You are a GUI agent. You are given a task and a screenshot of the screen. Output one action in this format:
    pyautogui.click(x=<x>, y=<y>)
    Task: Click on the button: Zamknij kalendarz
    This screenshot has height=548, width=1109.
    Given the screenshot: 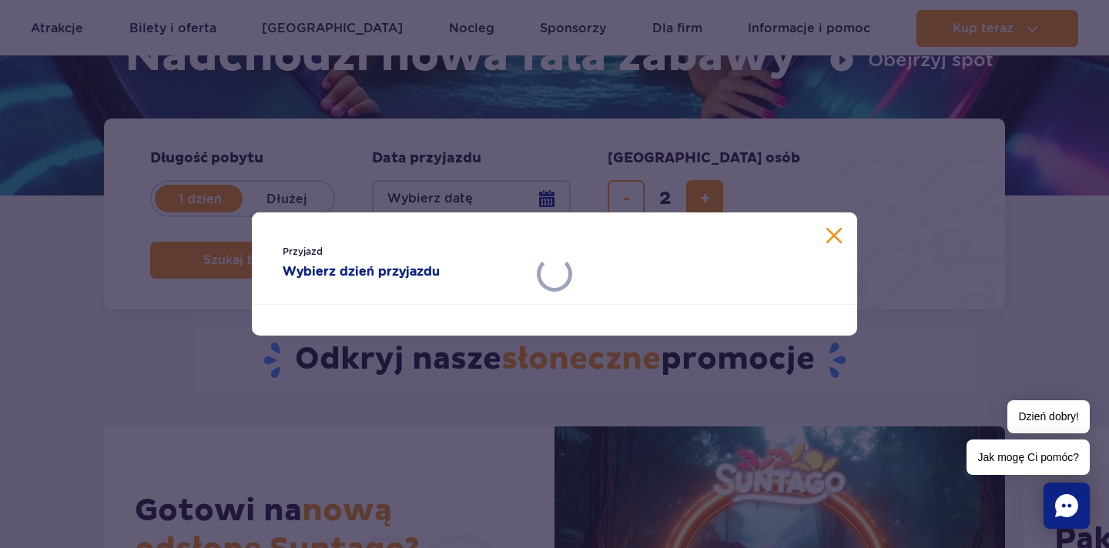 What is the action you would take?
    pyautogui.click(x=834, y=236)
    